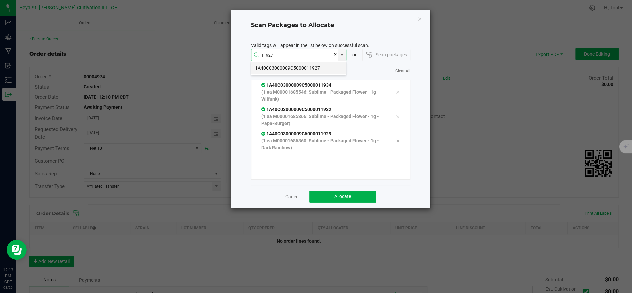  What do you see at coordinates (296, 134) in the screenshot?
I see `span: 1A40C03000009C5000011929` at bounding box center [296, 134].